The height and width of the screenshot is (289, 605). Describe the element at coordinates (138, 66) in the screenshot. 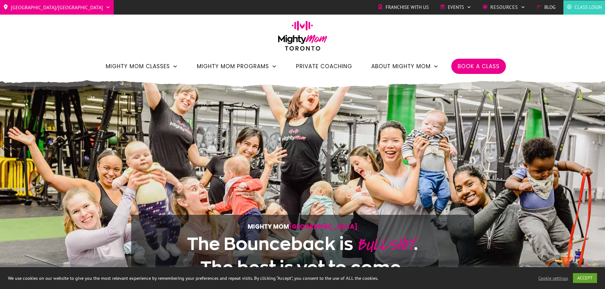

I see `span: Mighty Mom Classes` at that location.